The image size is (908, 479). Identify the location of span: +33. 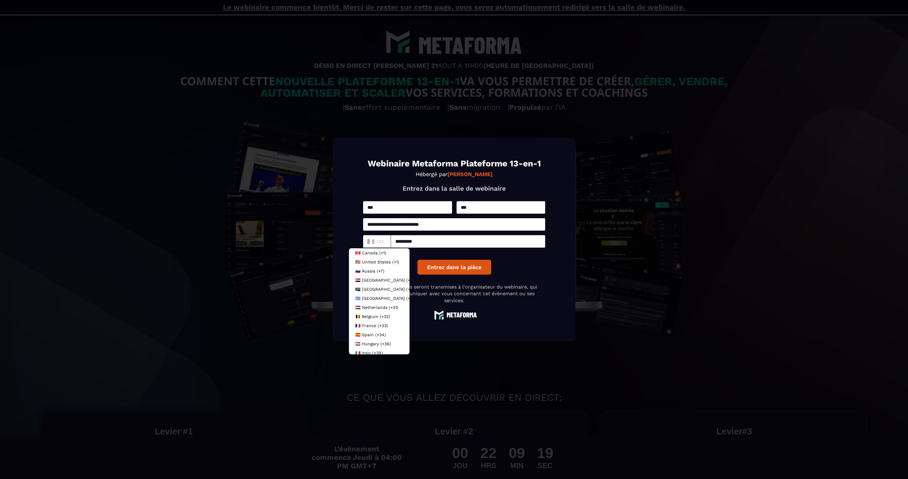
(375, 242).